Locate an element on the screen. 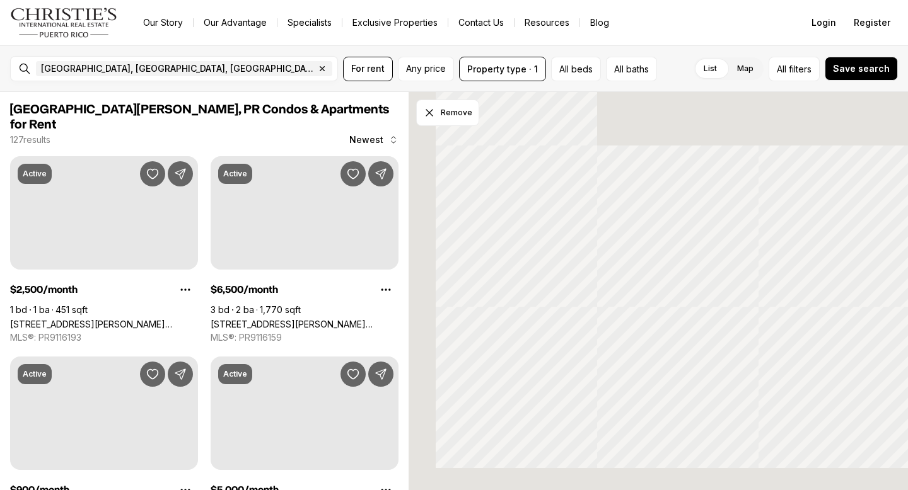  span: For rent is located at coordinates (368, 69).